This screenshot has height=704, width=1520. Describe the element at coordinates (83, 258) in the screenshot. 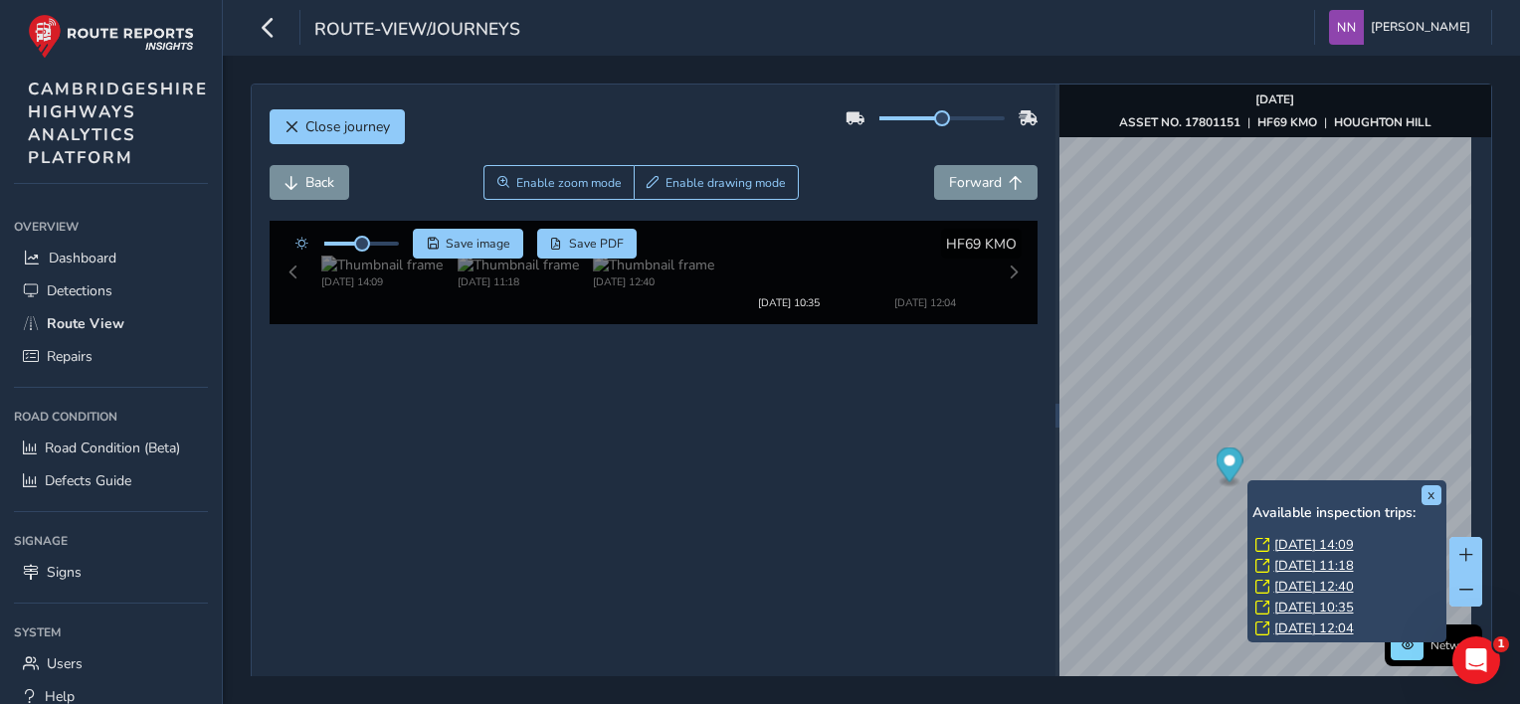

I see `span: Dashboard` at that location.